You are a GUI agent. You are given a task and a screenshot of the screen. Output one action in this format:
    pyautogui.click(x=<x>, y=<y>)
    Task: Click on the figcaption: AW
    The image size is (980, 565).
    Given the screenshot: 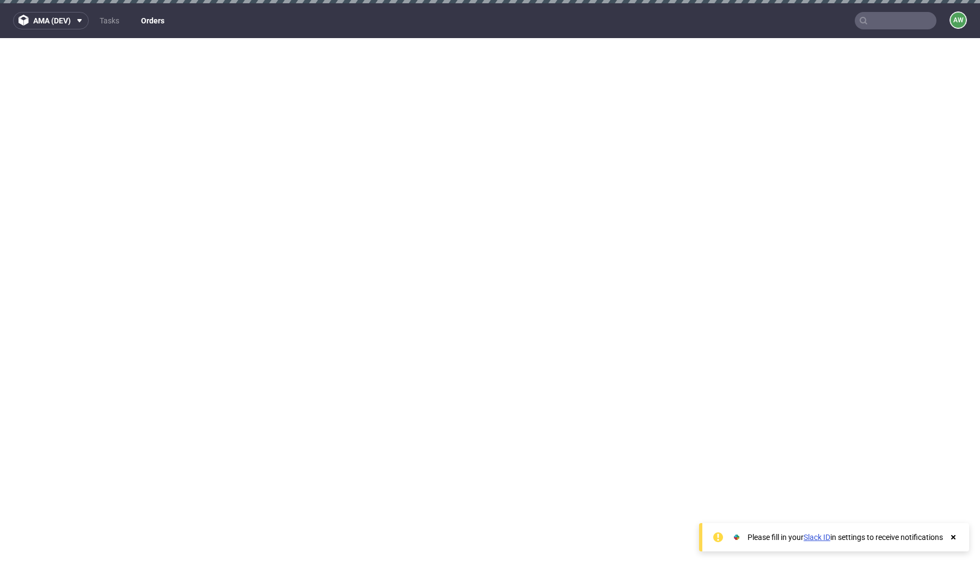 What is the action you would take?
    pyautogui.click(x=958, y=20)
    